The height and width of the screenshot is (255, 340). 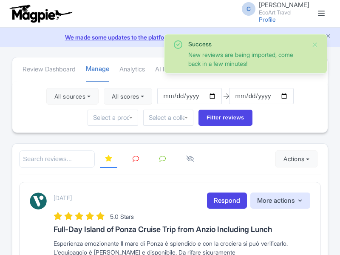 What do you see at coordinates (280, 201) in the screenshot?
I see `button: More actions` at bounding box center [280, 201].